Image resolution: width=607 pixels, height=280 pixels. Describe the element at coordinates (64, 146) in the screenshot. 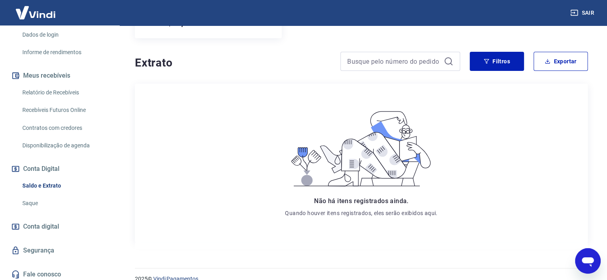

I see `a: Disponibilização de agenda` at that location.